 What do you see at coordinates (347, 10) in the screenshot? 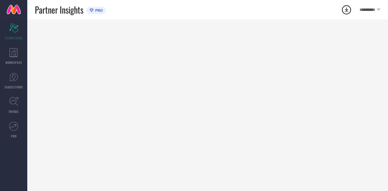
I see `div: Open download list` at bounding box center [347, 10].